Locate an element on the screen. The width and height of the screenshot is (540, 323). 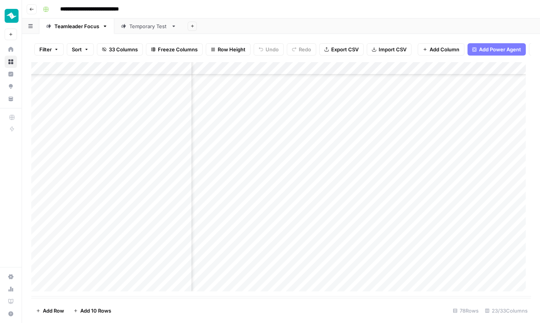
div: Teamleader Focus is located at coordinates (77, 26).